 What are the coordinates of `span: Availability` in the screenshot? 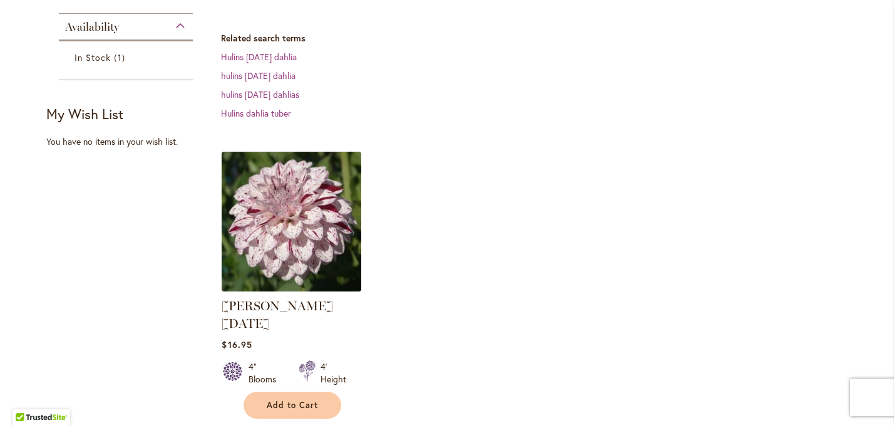 It's located at (92, 27).